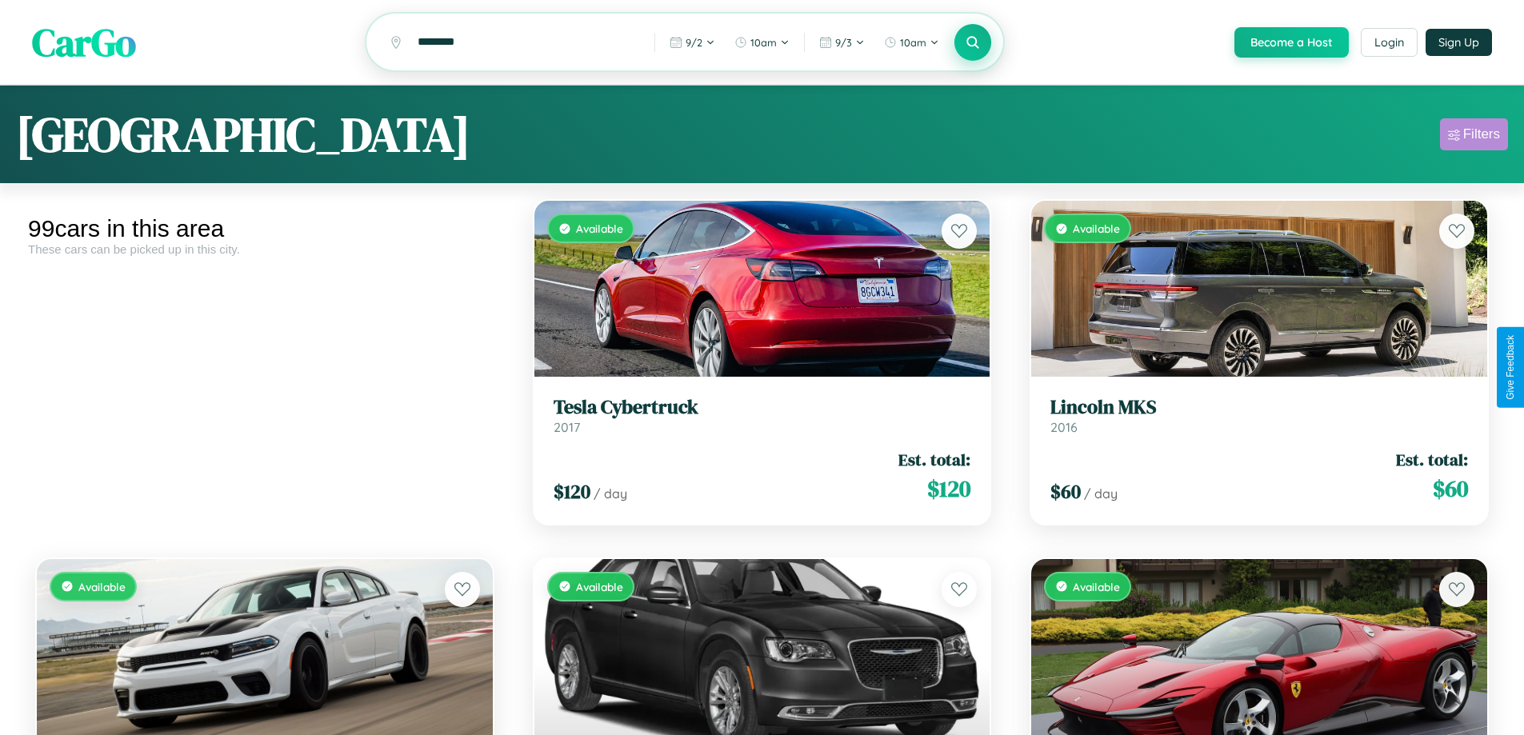 This screenshot has height=735, width=1524. Describe the element at coordinates (1064, 427) in the screenshot. I see `span: 2016` at that location.